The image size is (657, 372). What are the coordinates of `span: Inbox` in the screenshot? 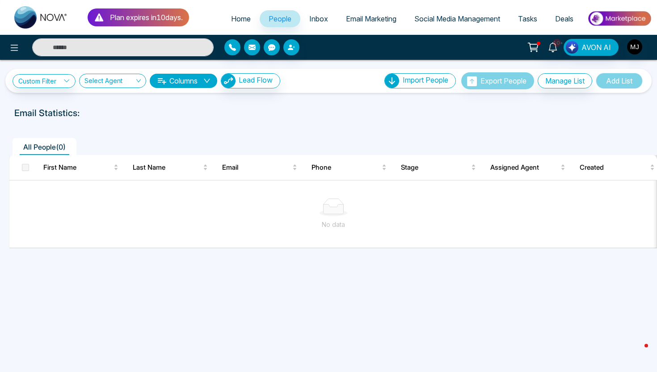 It's located at (319, 19).